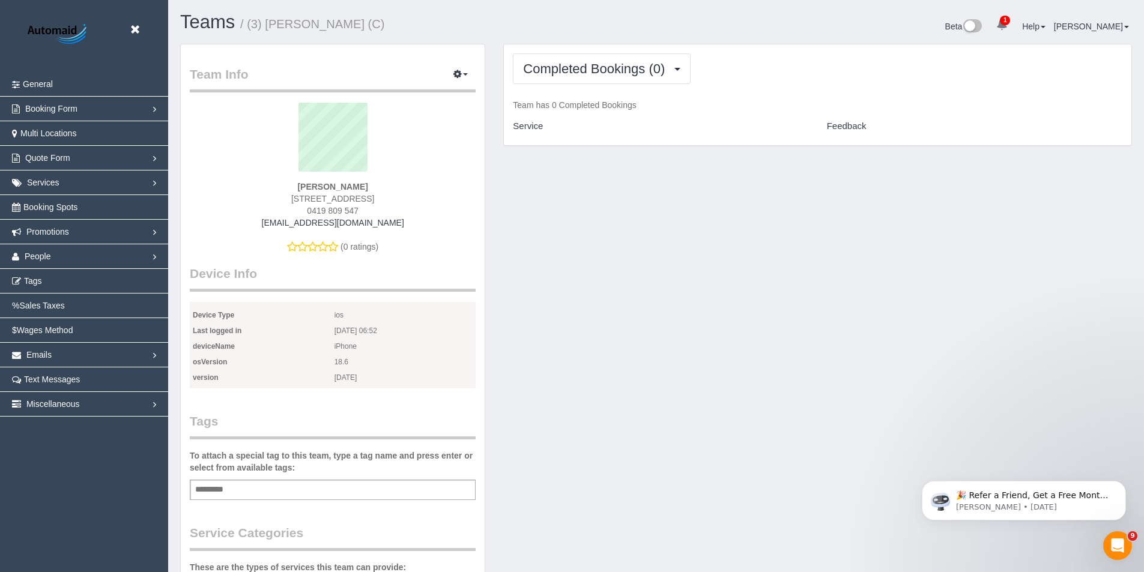  I want to click on span: People, so click(38, 256).